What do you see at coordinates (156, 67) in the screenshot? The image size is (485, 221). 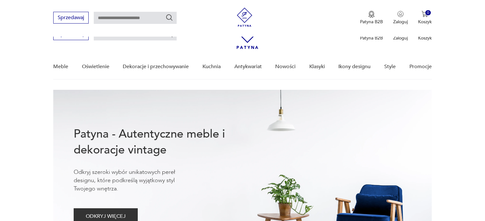 I see `a: Dekoracje i przechowywanie` at bounding box center [156, 67].